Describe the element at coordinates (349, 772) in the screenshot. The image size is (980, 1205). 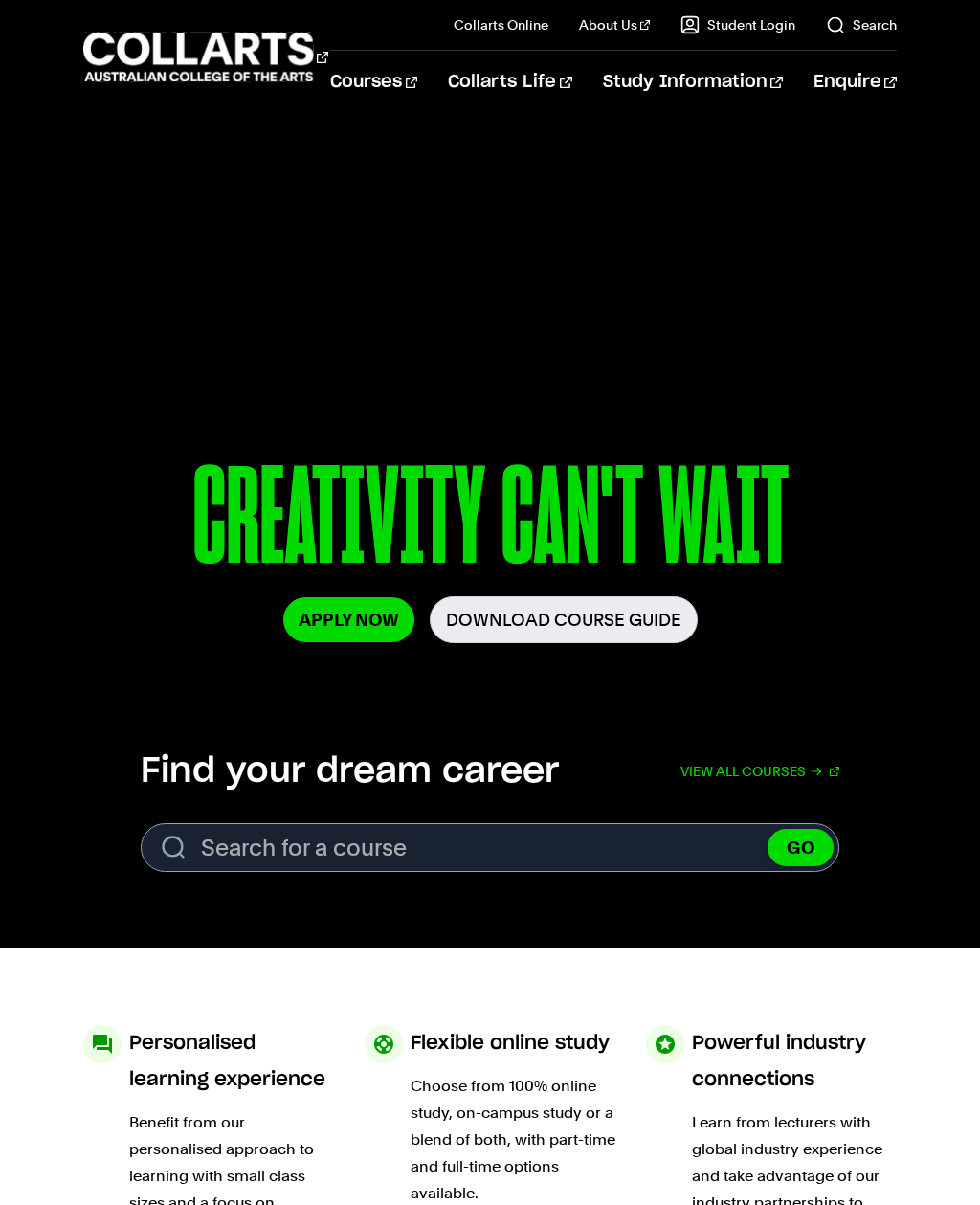
I see `h2: Find your dream career` at that location.